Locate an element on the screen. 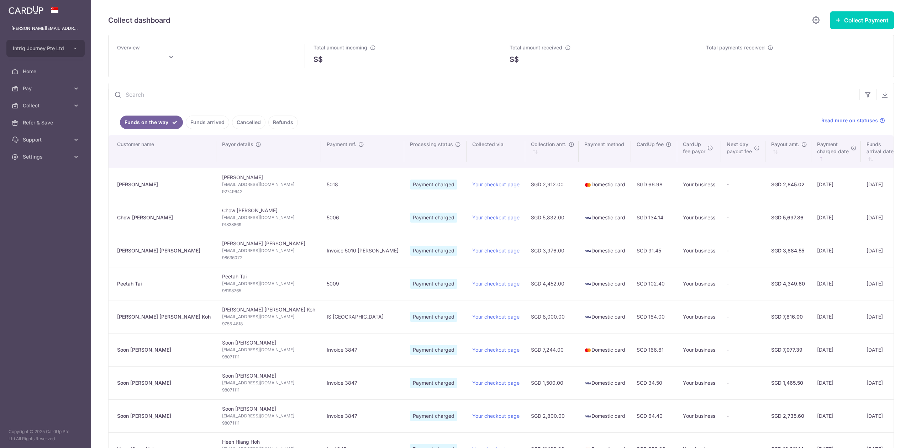 The height and width of the screenshot is (448, 911). span: Total payments received is located at coordinates (735, 47).